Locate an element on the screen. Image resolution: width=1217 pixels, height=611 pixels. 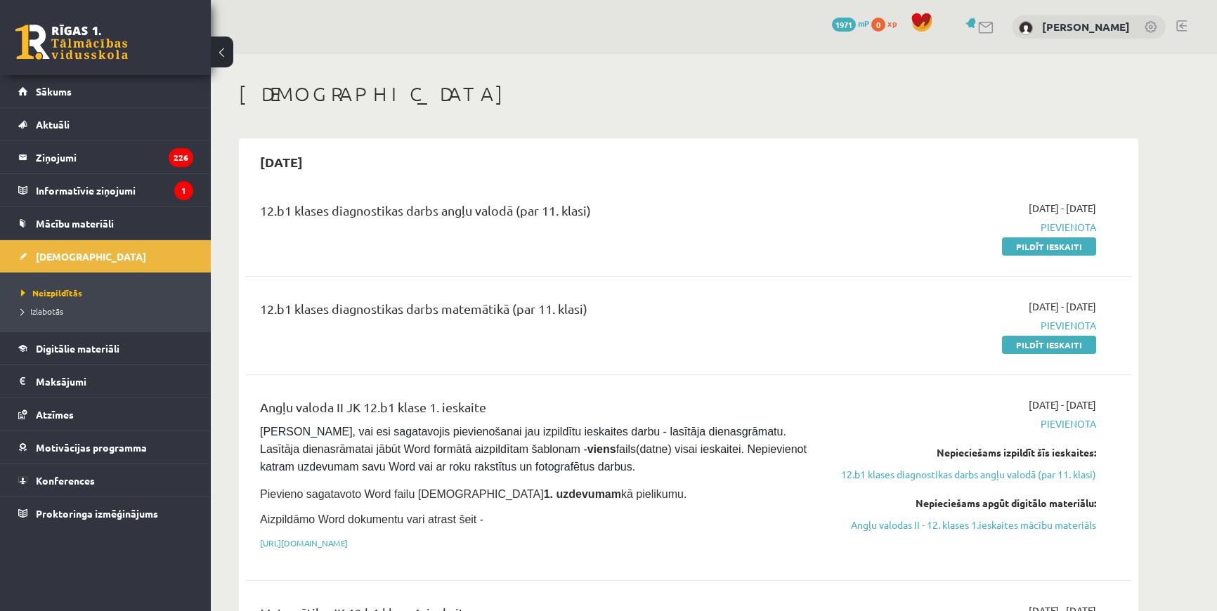
span: xp is located at coordinates (892, 23).